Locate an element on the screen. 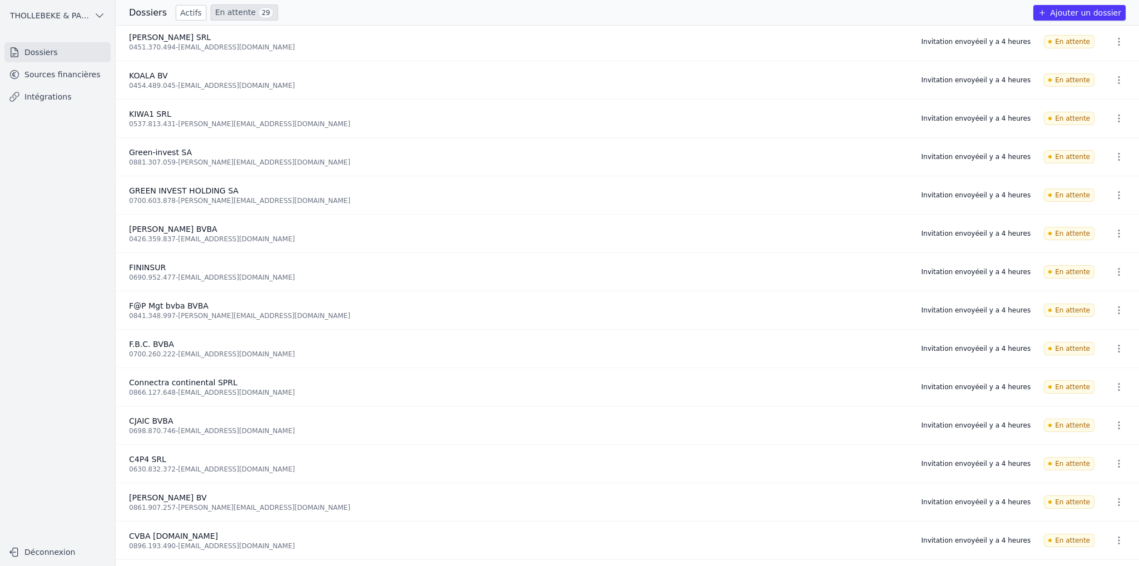 The width and height of the screenshot is (1139, 566). span: Green-invest SA is located at coordinates (160, 152).